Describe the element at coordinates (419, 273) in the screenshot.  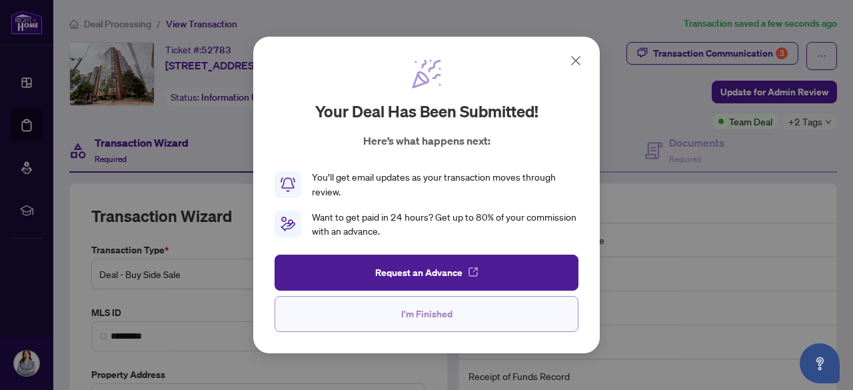
I see `span: Request an Advance` at that location.